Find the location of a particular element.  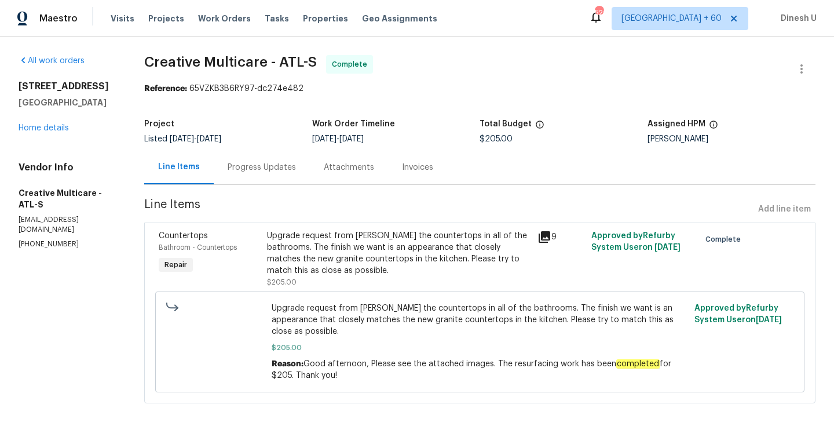

span: Maestro is located at coordinates (59, 19).